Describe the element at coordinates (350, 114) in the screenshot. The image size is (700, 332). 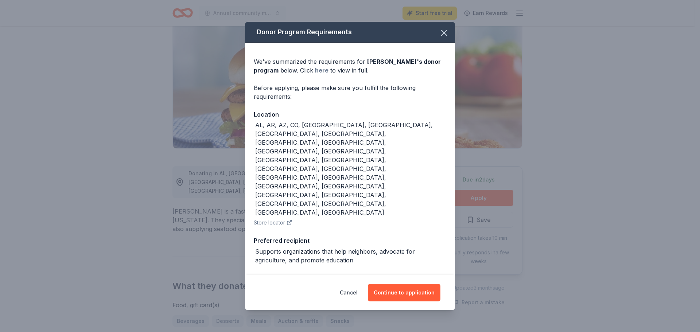
I see `div: Location` at that location.